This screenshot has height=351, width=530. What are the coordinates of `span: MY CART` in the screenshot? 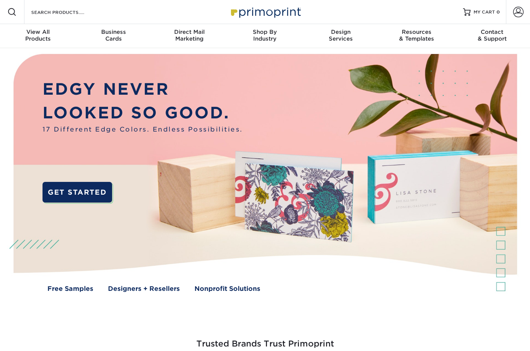 It's located at (484, 12).